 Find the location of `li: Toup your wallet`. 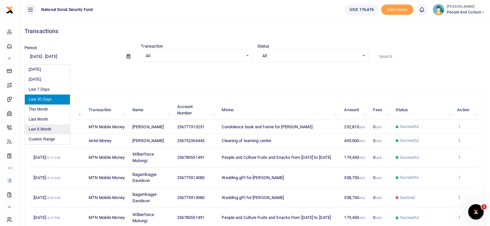

li: Toup your wallet is located at coordinates (397, 10).